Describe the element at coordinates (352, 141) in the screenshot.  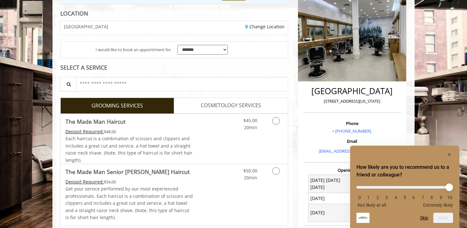
I see `h3: Email` at that location.